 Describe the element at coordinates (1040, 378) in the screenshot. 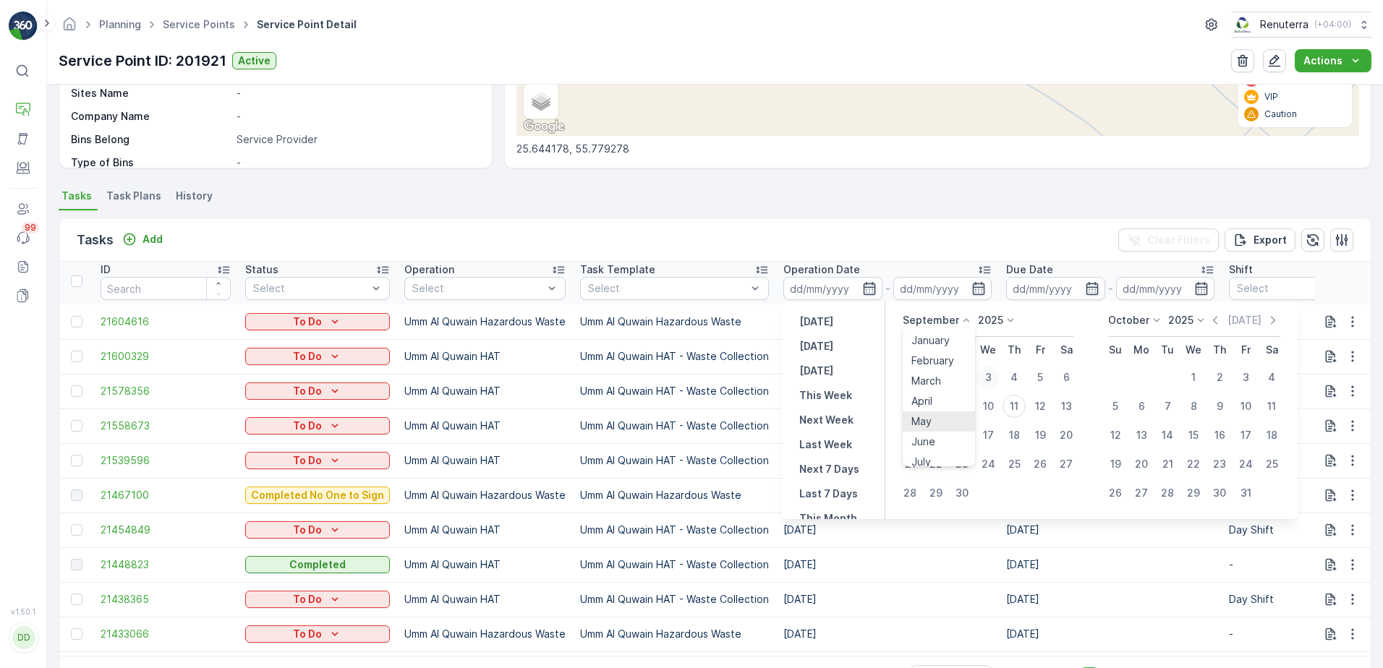

I see `div: 5` at that location.